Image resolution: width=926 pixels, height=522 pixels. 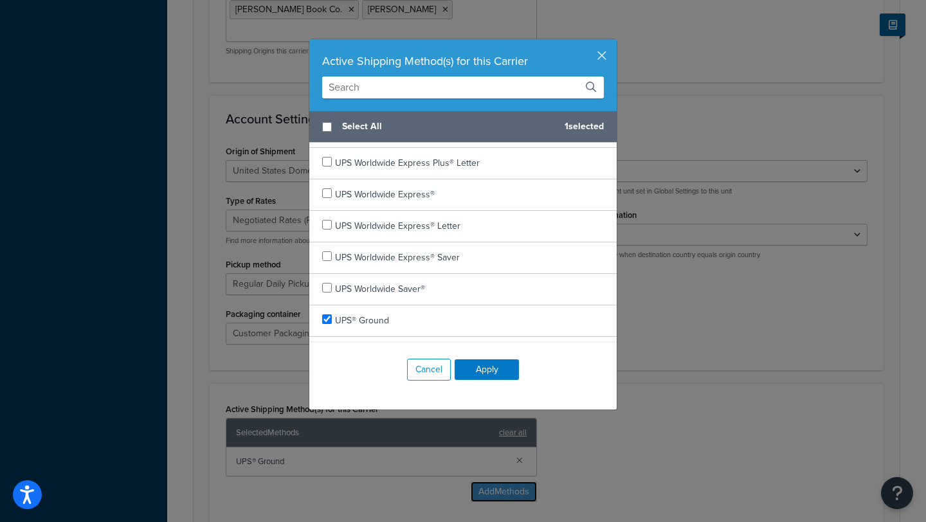 I want to click on span: Select All, so click(x=448, y=127).